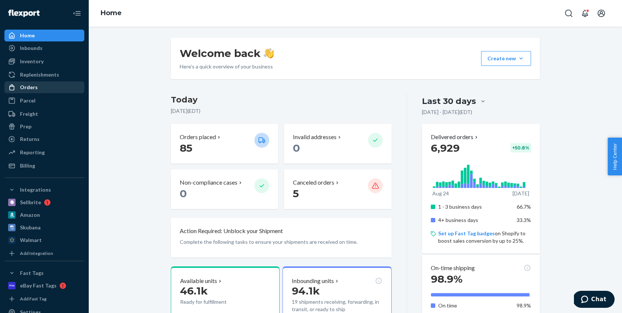 Image resolution: width=622 pixels, height=313 pixels. What do you see at coordinates (614, 156) in the screenshot?
I see `button: Help Center` at bounding box center [614, 156].